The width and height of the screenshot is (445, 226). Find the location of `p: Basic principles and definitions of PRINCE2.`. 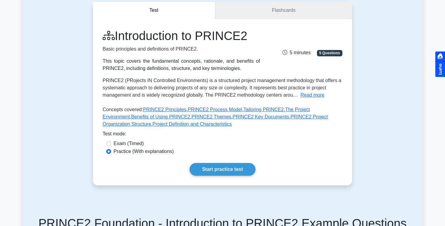

p: Basic principles and definitions of PRINCE2. is located at coordinates (181, 49).